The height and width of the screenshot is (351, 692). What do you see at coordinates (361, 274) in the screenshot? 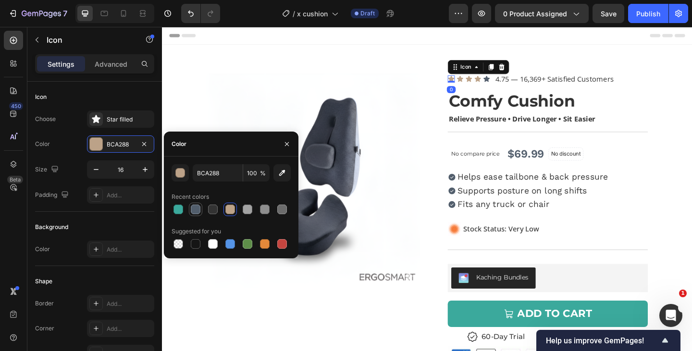
I see `button: Kaching Bundles` at bounding box center [361, 274].